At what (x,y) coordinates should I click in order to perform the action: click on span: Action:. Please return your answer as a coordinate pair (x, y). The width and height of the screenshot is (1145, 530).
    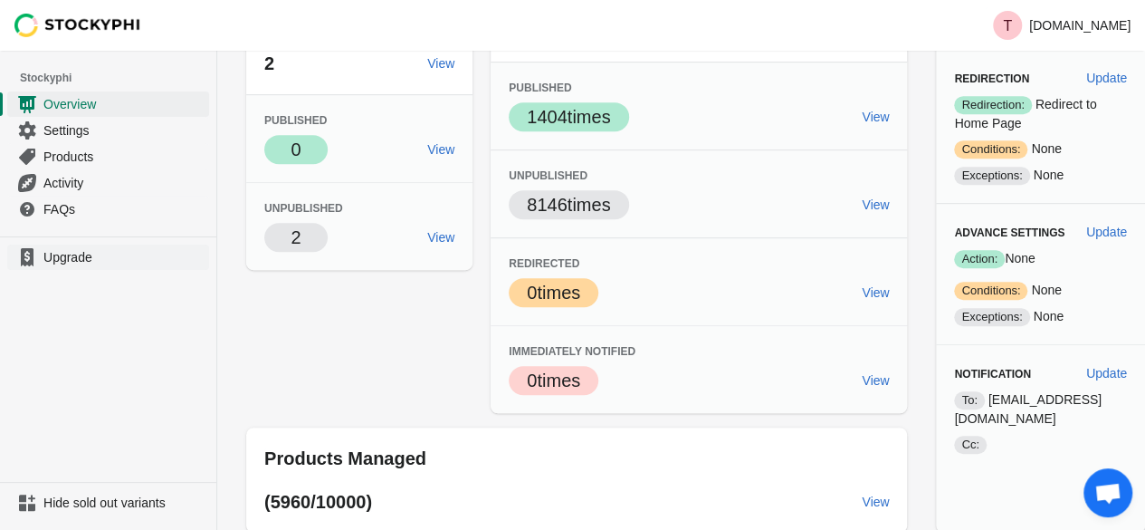
    Looking at the image, I should click on (980, 259).